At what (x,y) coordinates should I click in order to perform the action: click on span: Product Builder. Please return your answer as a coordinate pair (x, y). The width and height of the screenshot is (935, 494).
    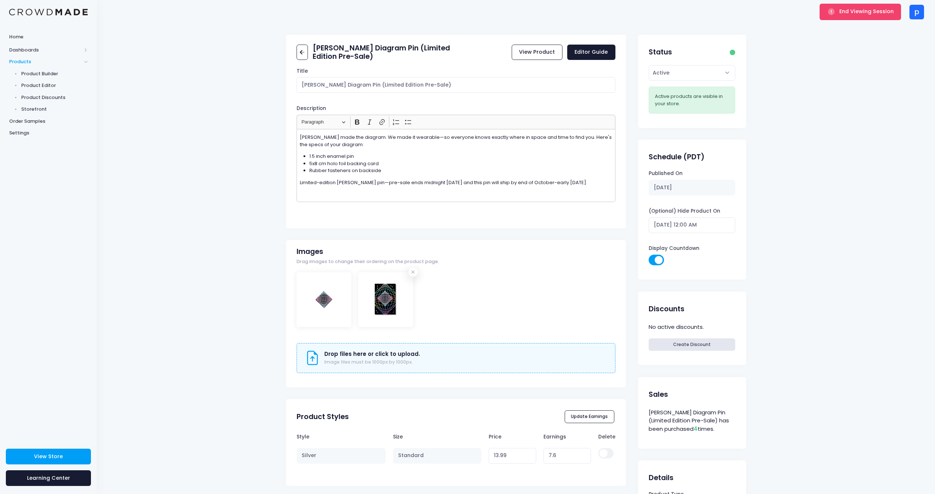
    Looking at the image, I should click on (54, 74).